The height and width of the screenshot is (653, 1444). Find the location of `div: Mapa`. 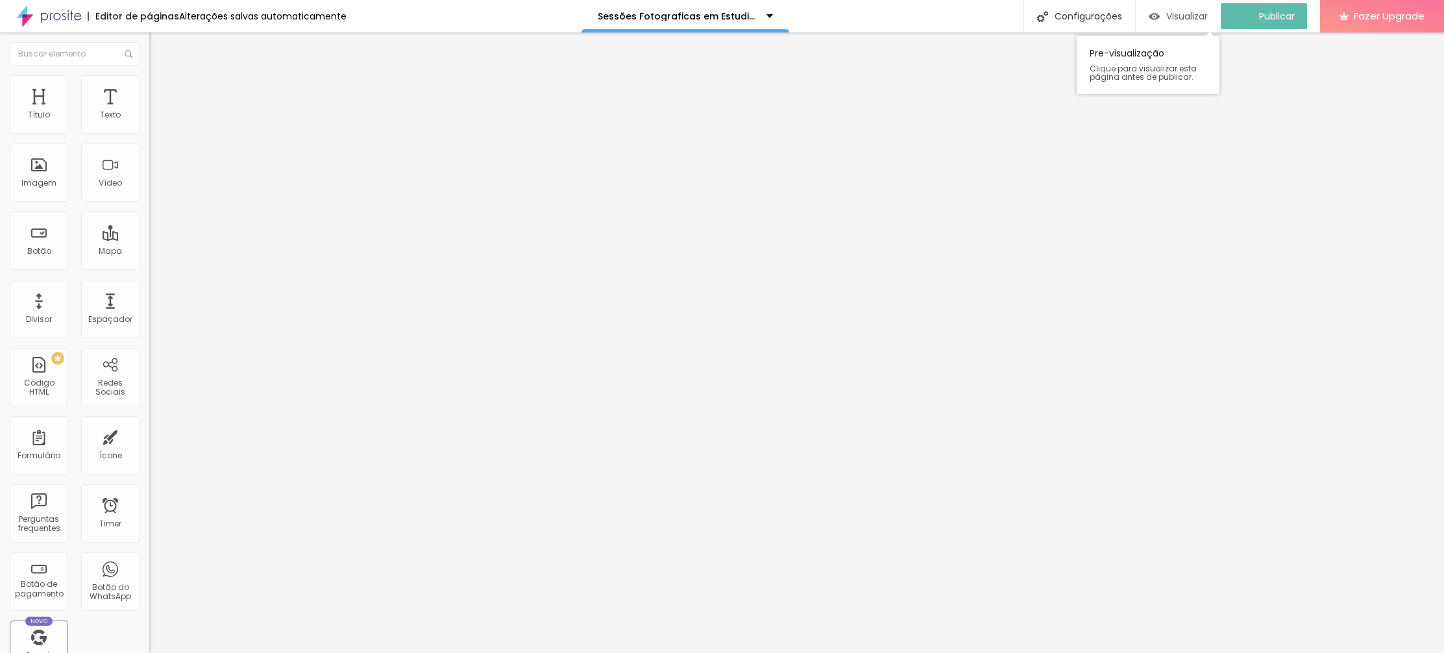

div: Mapa is located at coordinates (110, 251).